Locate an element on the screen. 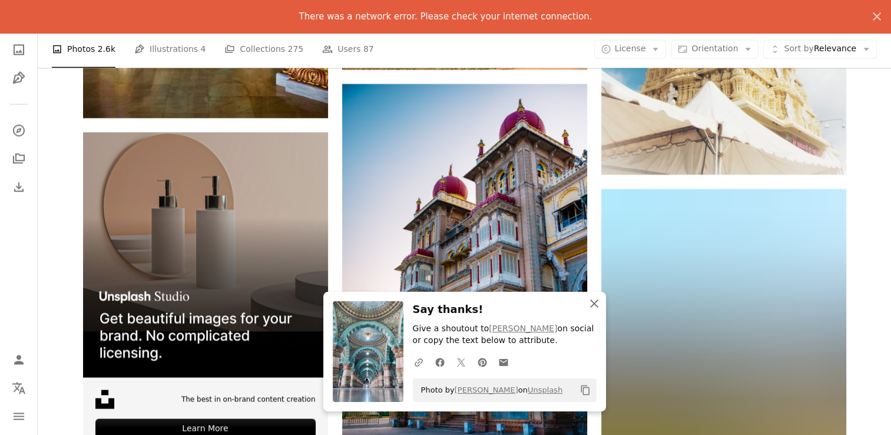 The height and width of the screenshot is (435, 891). a: a large green garden is located at coordinates (724, 339).